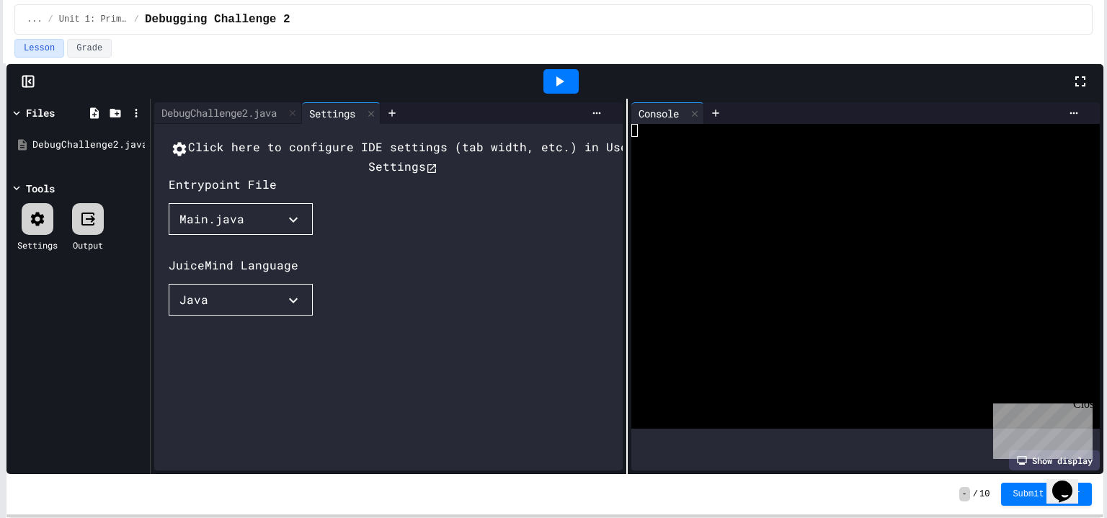  I want to click on span: Unit 1: Primitive Types, so click(94, 19).